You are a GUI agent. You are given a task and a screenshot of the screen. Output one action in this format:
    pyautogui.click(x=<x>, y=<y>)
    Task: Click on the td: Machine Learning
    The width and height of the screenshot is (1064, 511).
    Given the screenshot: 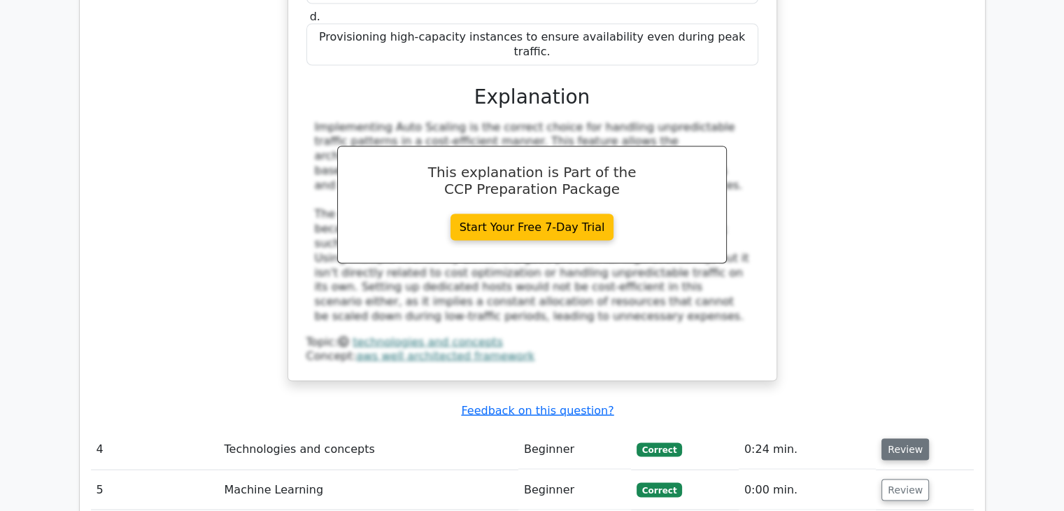 What is the action you would take?
    pyautogui.click(x=368, y=490)
    